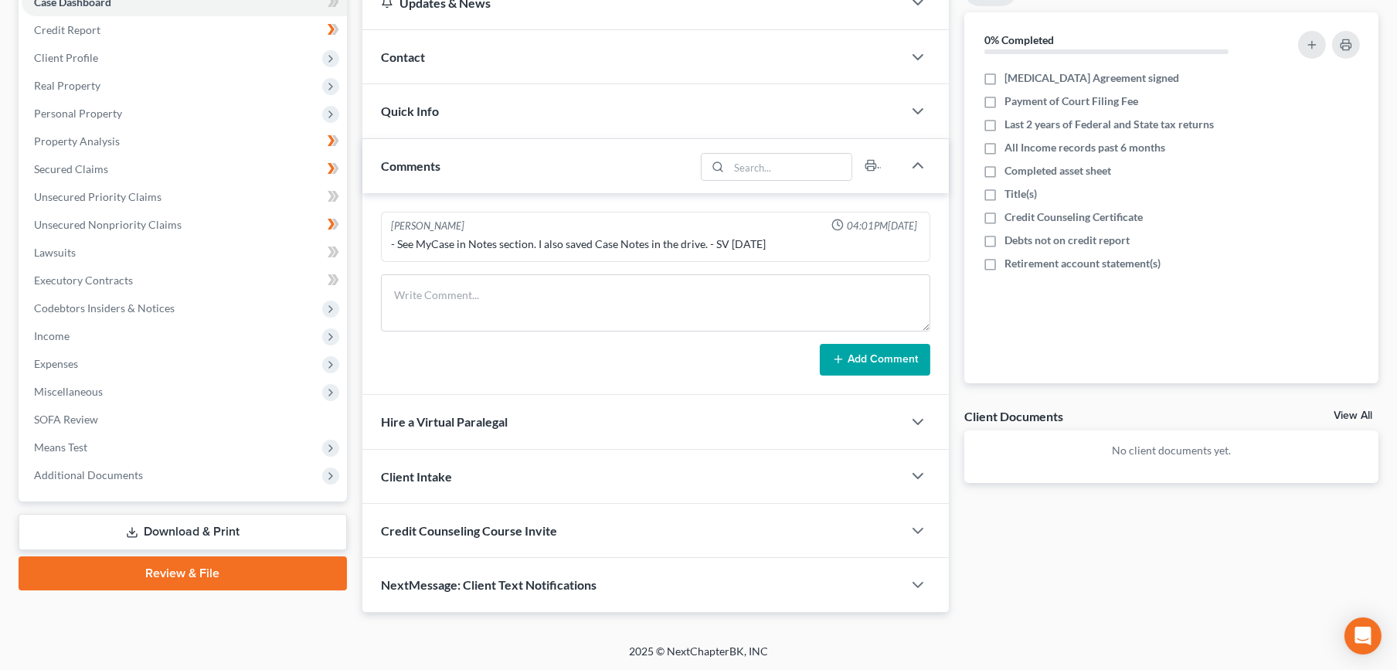  Describe the element at coordinates (78, 113) in the screenshot. I see `span: Personal Property` at that location.